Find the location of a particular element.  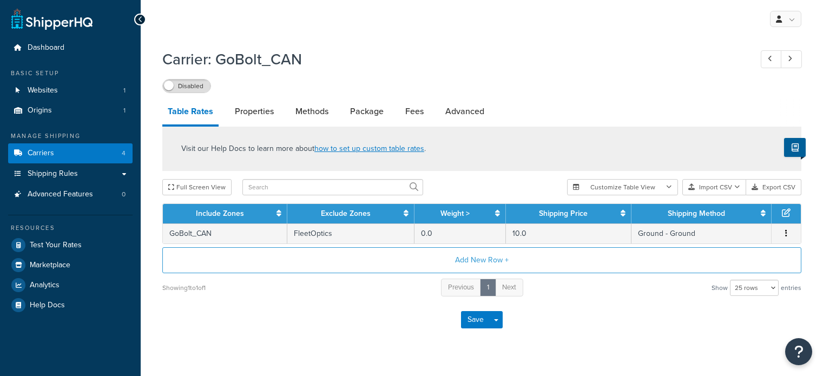

td: FleetOptics is located at coordinates (351, 233).